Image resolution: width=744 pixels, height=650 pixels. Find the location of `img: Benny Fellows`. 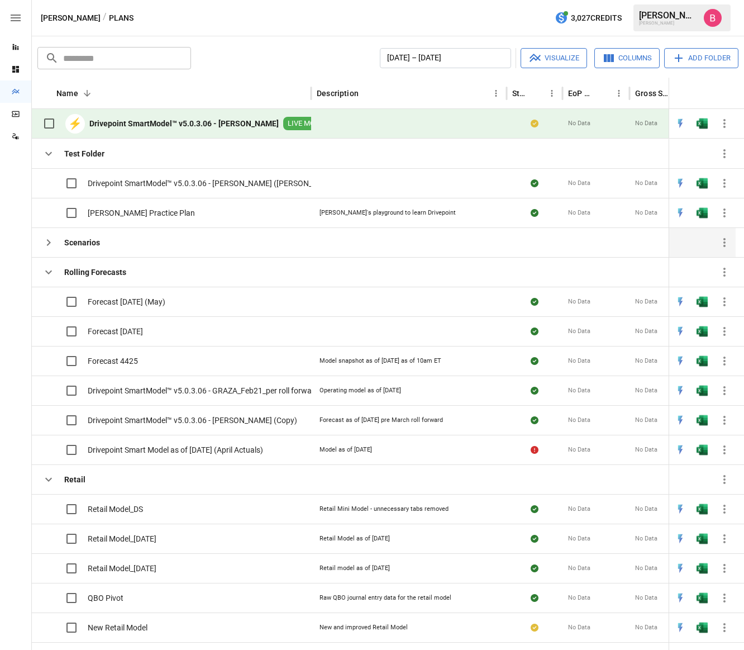

img: Benny Fellows is located at coordinates (713, 18).